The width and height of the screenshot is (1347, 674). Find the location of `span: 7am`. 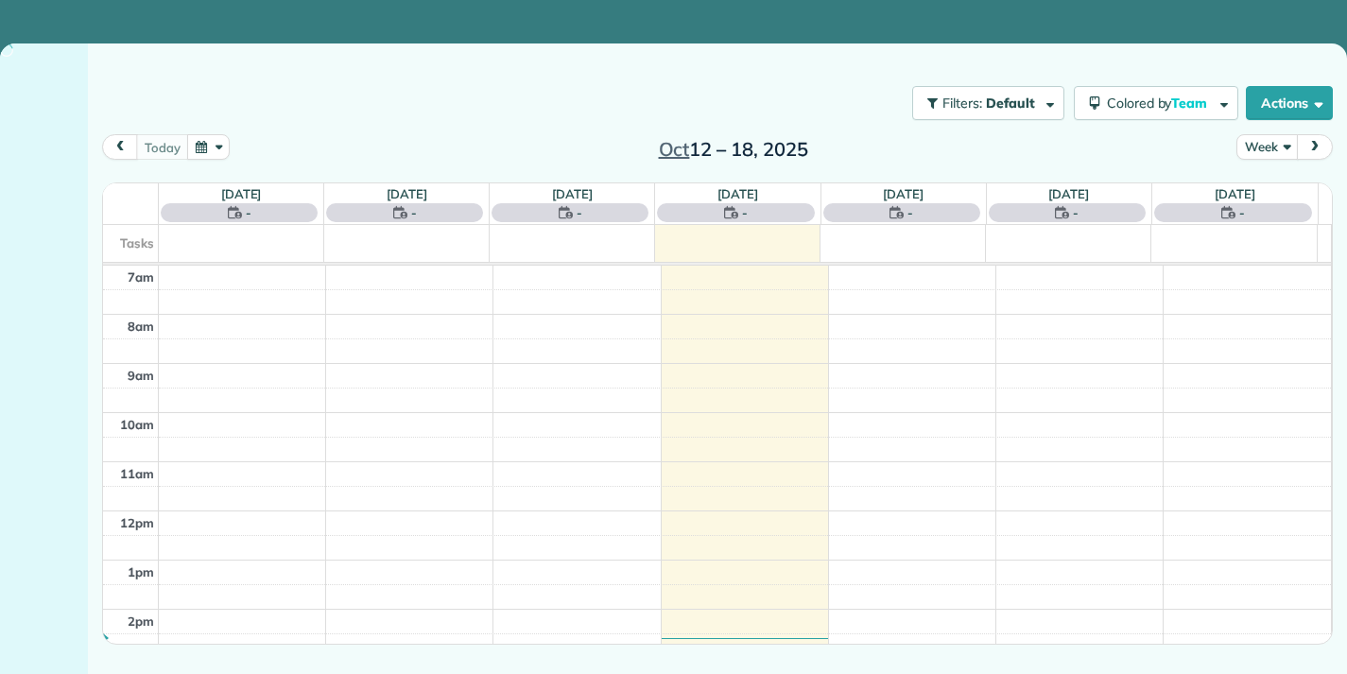

span: 7am is located at coordinates (141, 277).